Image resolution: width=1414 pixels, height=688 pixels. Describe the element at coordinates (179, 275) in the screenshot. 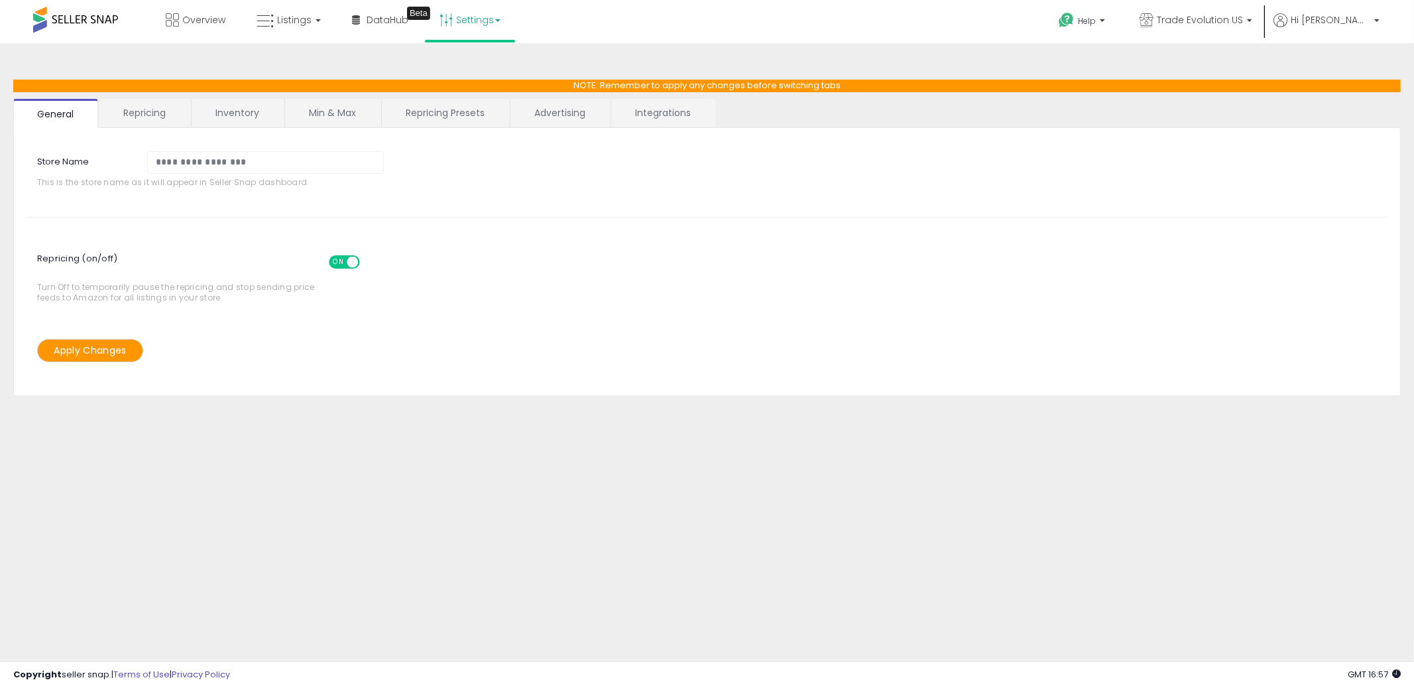

I see `span: Turn Off to temporarily pause the repricing and stop sending price feeds to Amazon for all listin...` at that location.